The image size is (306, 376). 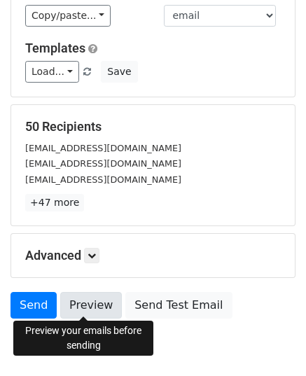 I want to click on a: Send Test Email, so click(x=178, y=305).